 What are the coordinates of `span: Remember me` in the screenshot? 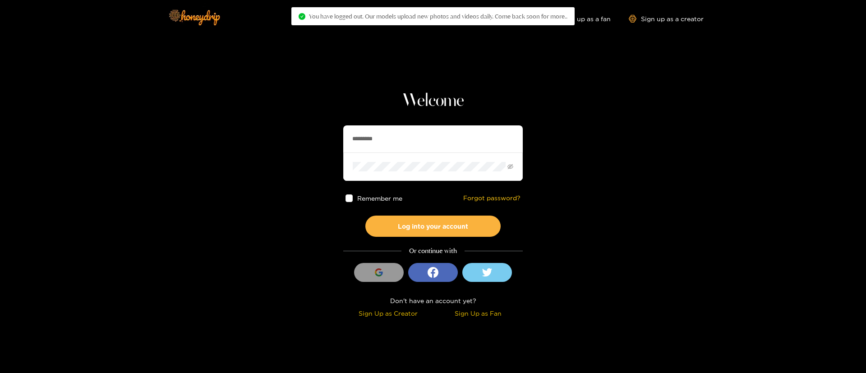 It's located at (380, 198).